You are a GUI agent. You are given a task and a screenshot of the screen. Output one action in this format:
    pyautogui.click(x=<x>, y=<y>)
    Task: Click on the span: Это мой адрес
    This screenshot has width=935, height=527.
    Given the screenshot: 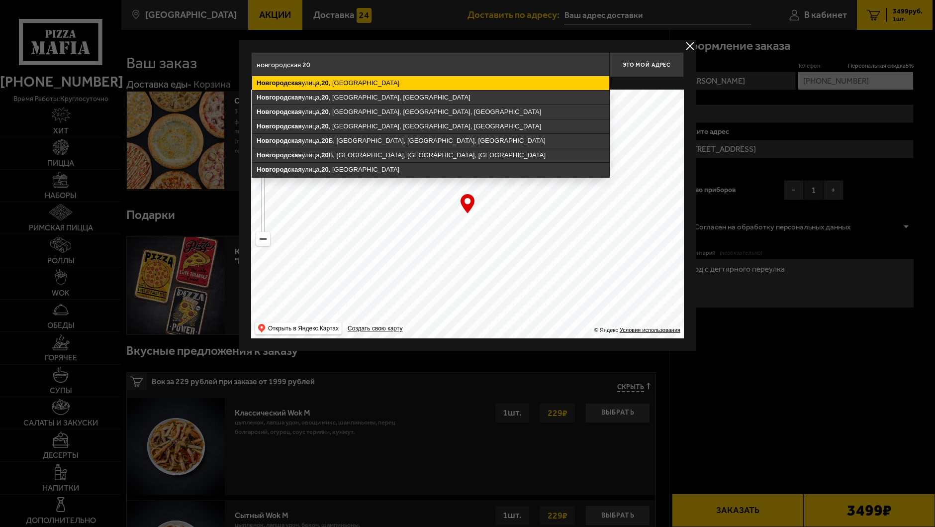 What is the action you would take?
    pyautogui.click(x=647, y=65)
    